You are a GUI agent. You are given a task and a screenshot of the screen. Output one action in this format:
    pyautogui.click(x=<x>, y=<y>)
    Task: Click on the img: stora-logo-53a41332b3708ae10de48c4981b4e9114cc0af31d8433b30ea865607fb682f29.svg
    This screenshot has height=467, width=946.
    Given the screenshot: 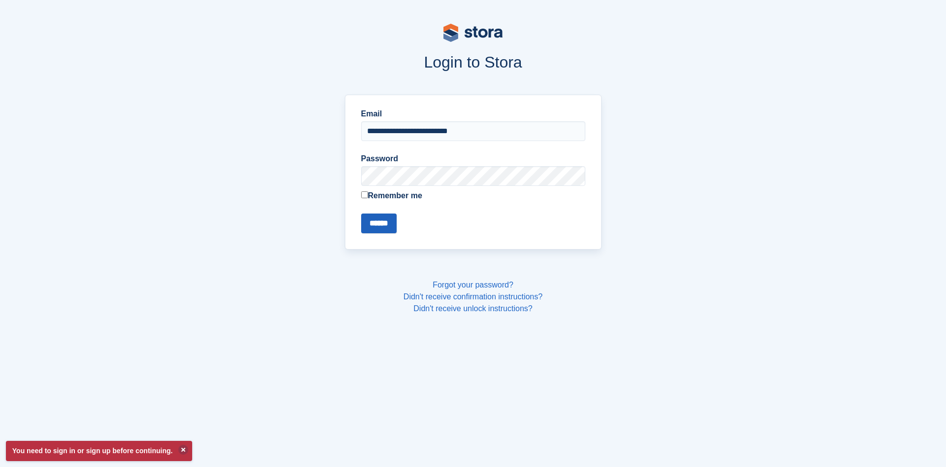 What is the action you would take?
    pyautogui.click(x=473, y=33)
    